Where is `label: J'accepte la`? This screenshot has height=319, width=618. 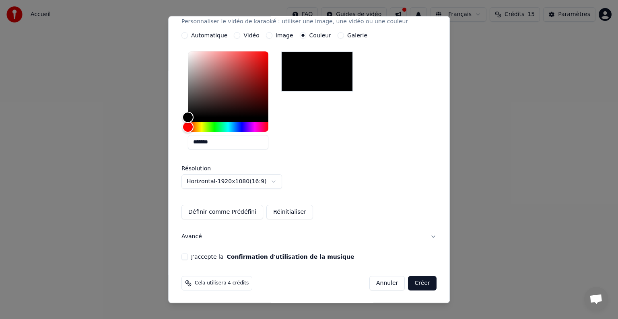 label: J'accepte la is located at coordinates (272, 257).